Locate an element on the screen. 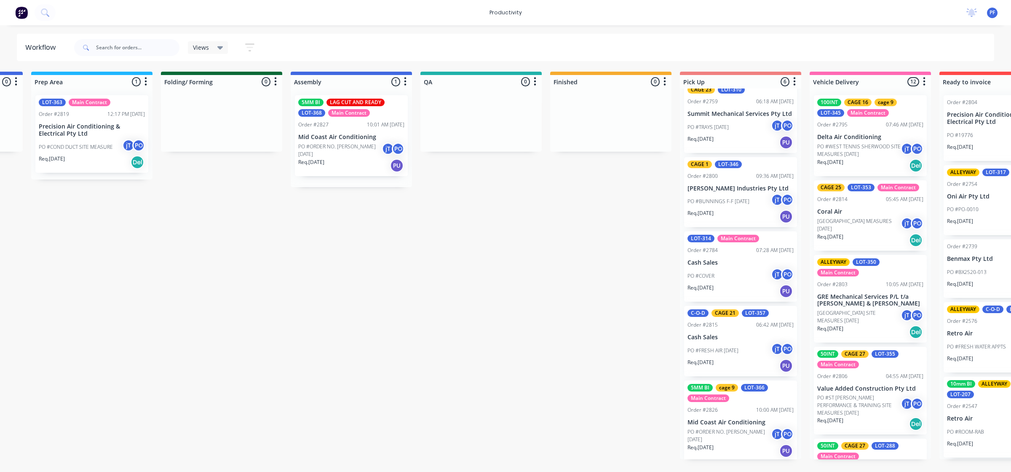 The height and width of the screenshot is (472, 1011). p: Delta Air Conditioning is located at coordinates (870, 137).